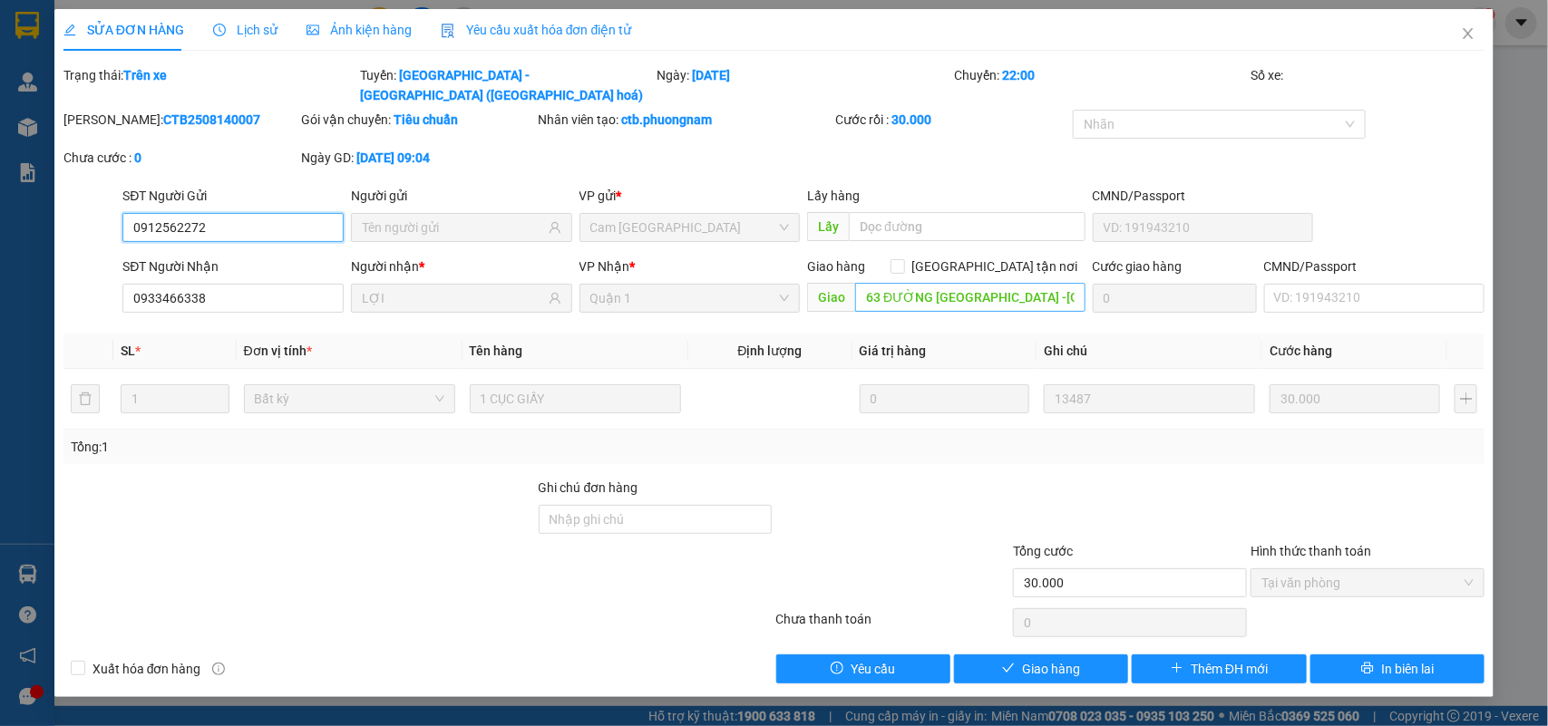 Image resolution: width=1548 pixels, height=726 pixels. Describe the element at coordinates (872, 669) in the screenshot. I see `span: Yêu cầu` at that location.